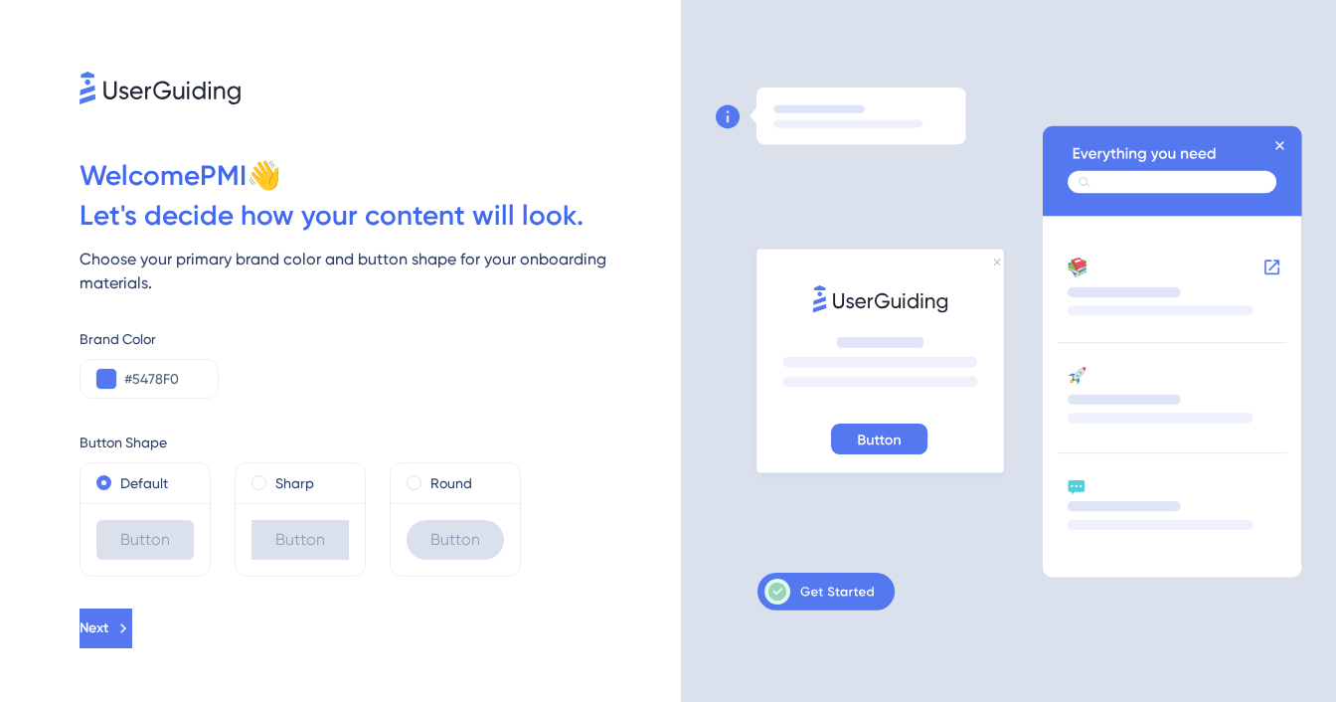 This screenshot has height=702, width=1336. Describe the element at coordinates (380, 339) in the screenshot. I see `div: Brand Color` at that location.